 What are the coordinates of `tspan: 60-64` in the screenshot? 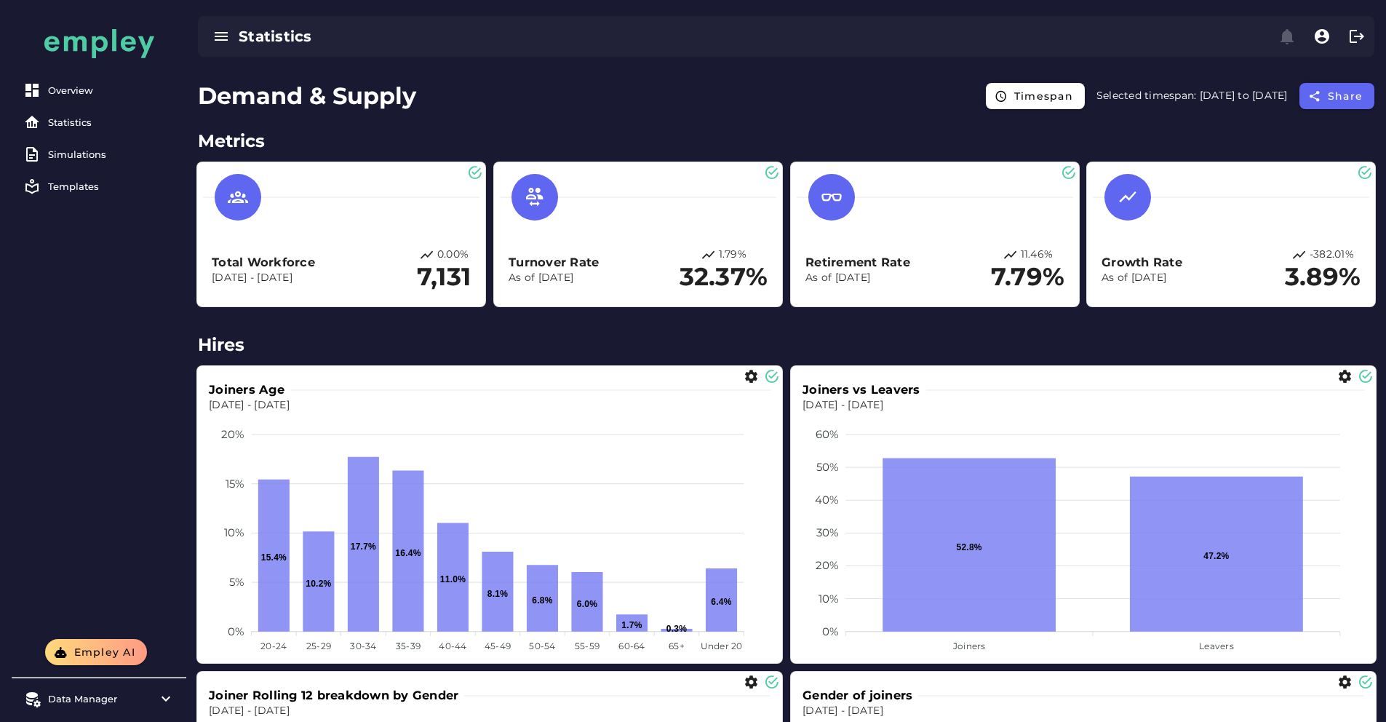 It's located at (632, 646).